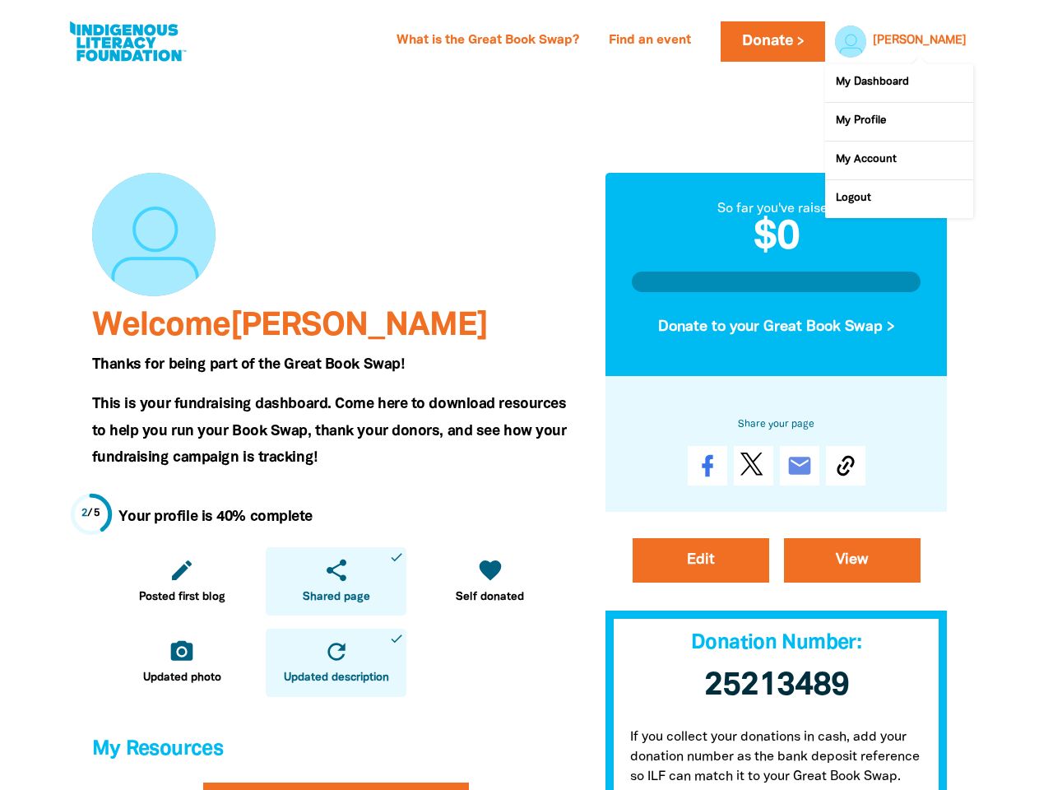 This screenshot has height=790, width=1039. I want to click on a: Share, so click(708, 466).